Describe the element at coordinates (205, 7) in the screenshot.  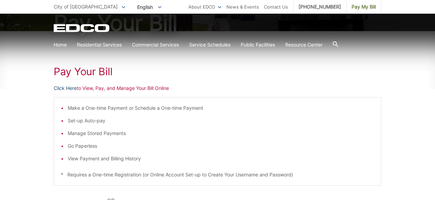
I see `a: About EDCO` at that location.